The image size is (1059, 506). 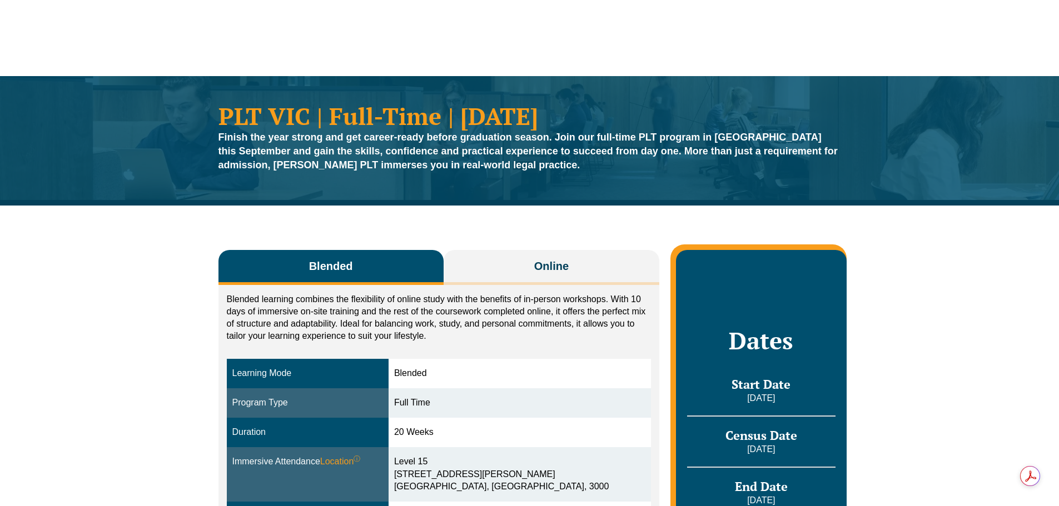 I want to click on div: Learning Mode, so click(x=307, y=373).